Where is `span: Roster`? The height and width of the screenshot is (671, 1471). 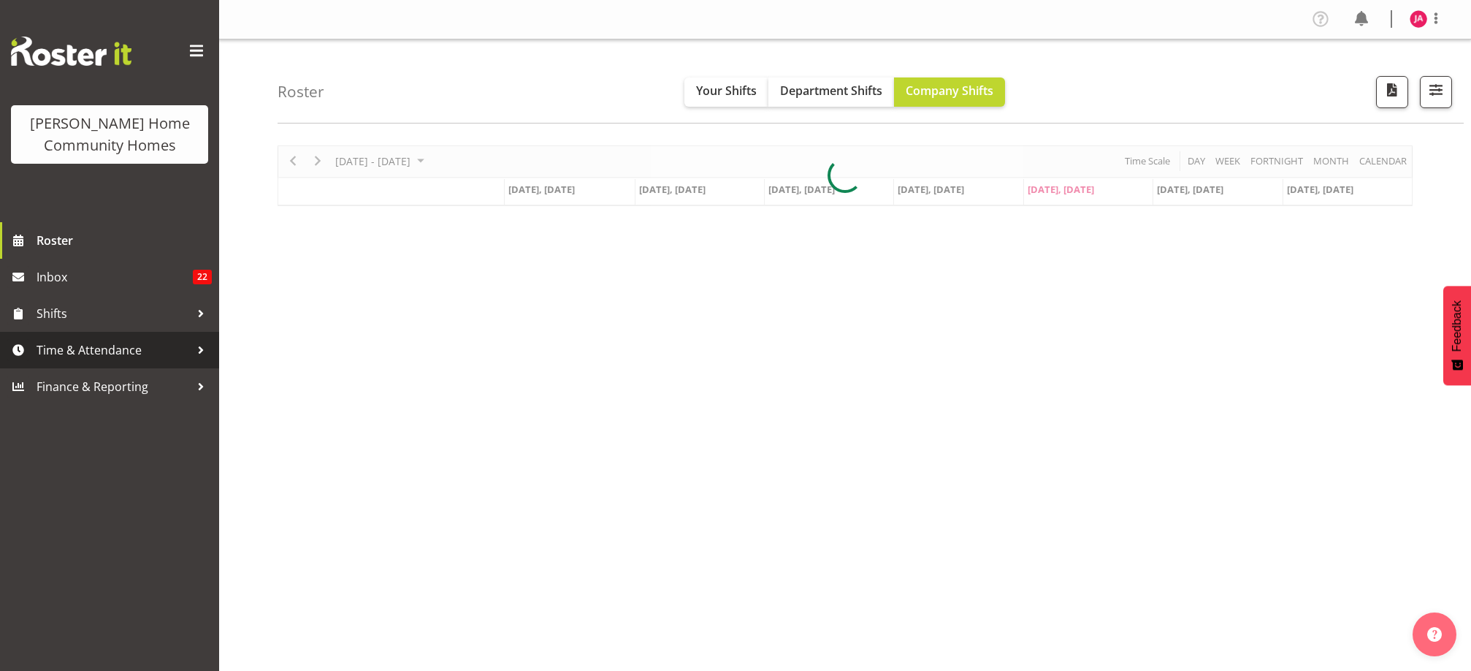 span: Roster is located at coordinates (124, 240).